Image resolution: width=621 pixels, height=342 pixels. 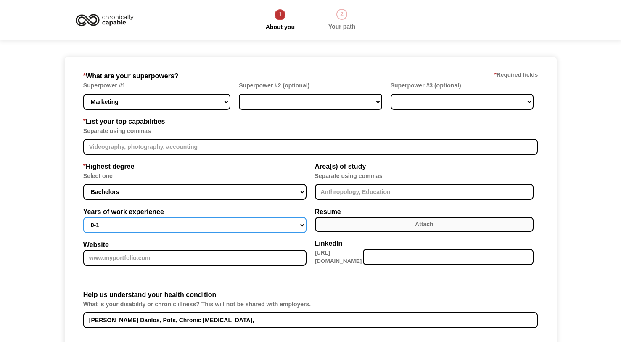 What do you see at coordinates (195, 176) in the screenshot?
I see `div: Select one` at bounding box center [195, 176].